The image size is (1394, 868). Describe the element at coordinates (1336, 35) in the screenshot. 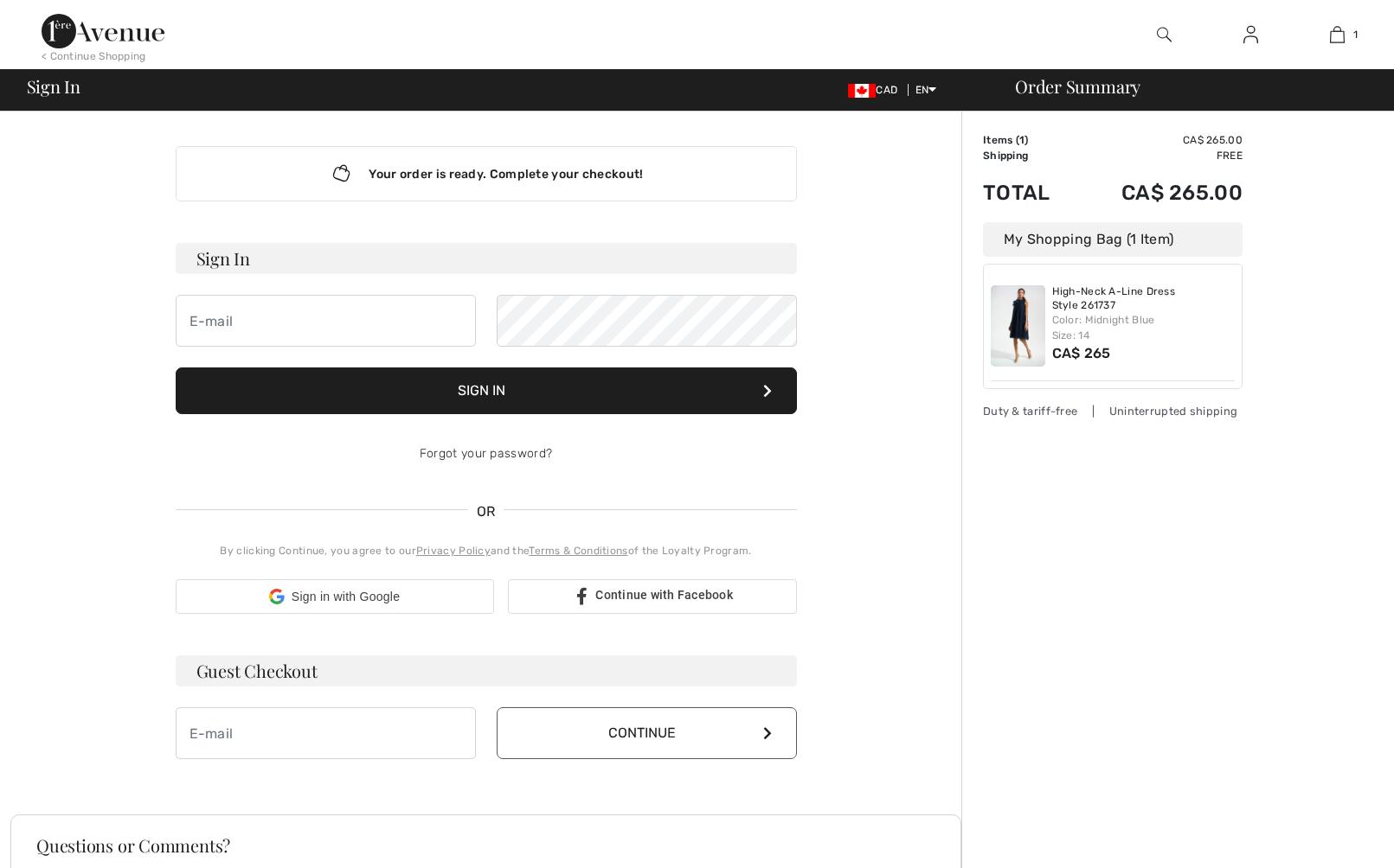

I see `img: My Bag` at that location.